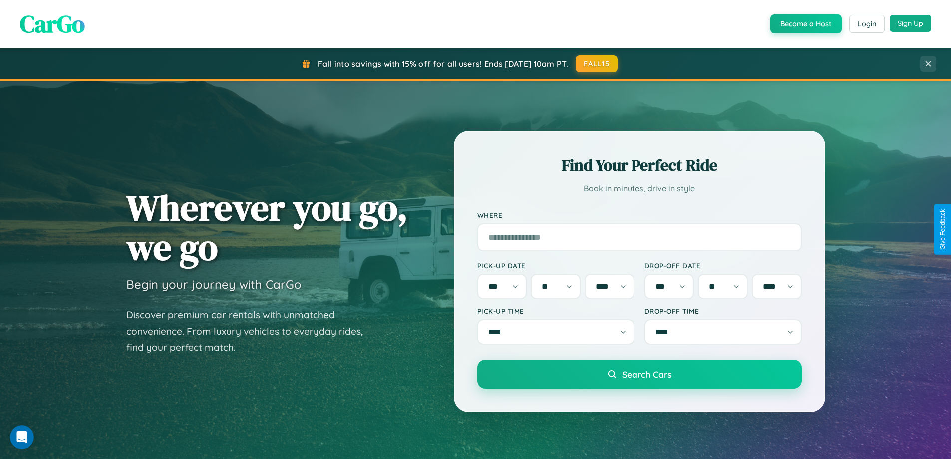 Image resolution: width=951 pixels, height=459 pixels. What do you see at coordinates (943, 229) in the screenshot?
I see `div: Give Feedback` at bounding box center [943, 229].